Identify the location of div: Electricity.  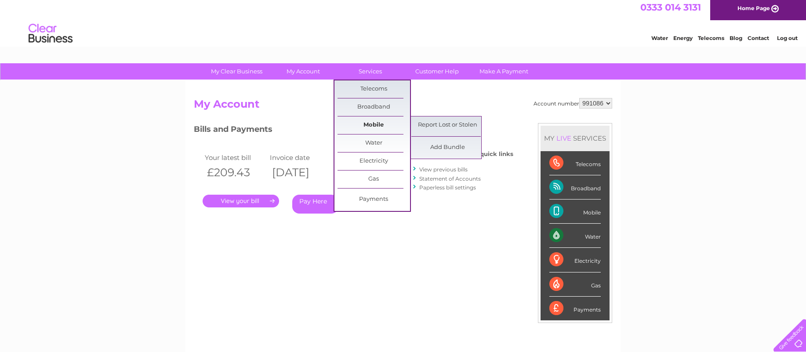
(575, 260).